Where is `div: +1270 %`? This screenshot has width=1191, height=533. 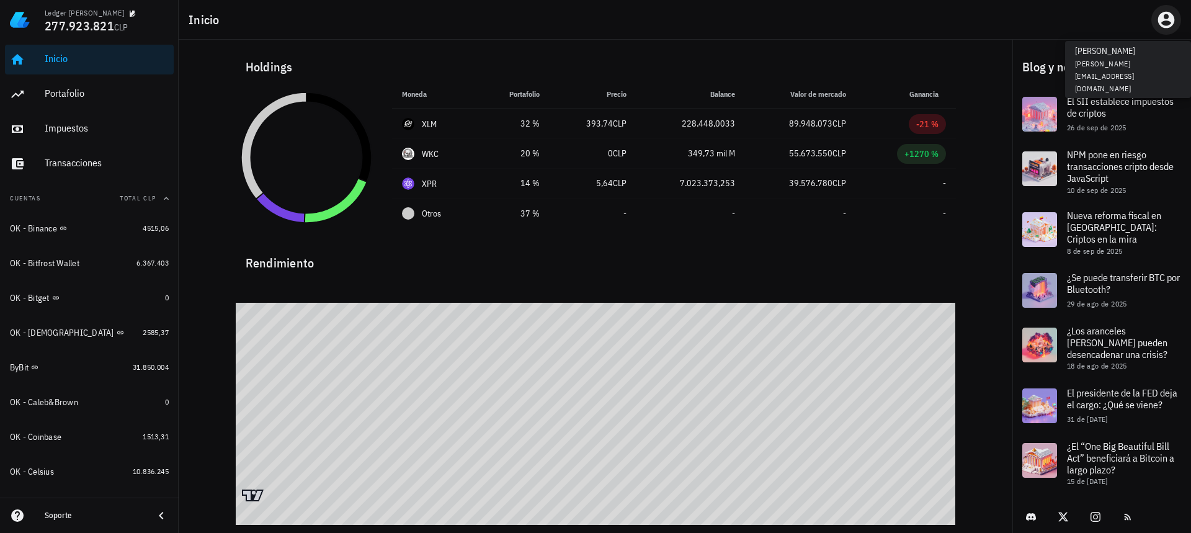
div: +1270 % is located at coordinates (921, 154).